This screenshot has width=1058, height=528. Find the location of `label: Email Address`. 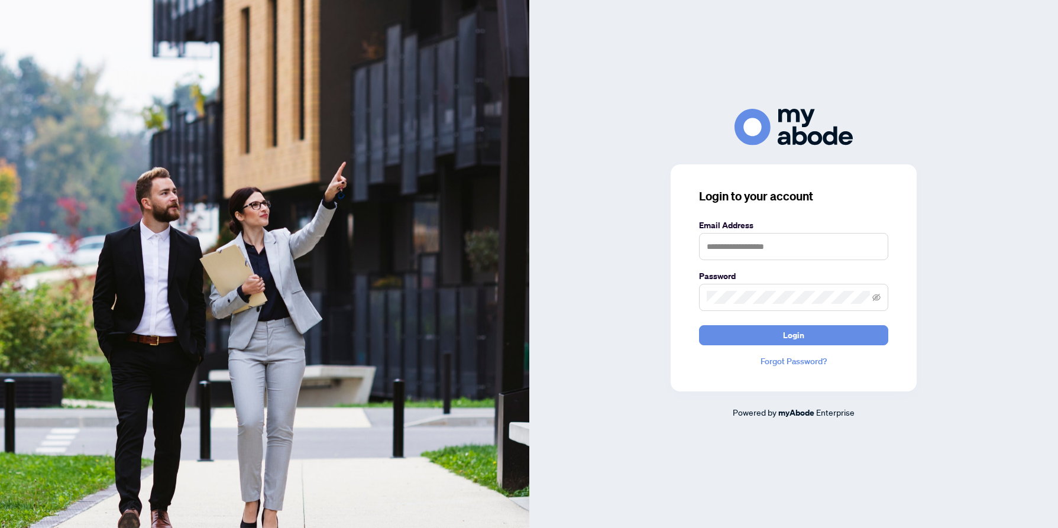

label: Email Address is located at coordinates (794, 225).